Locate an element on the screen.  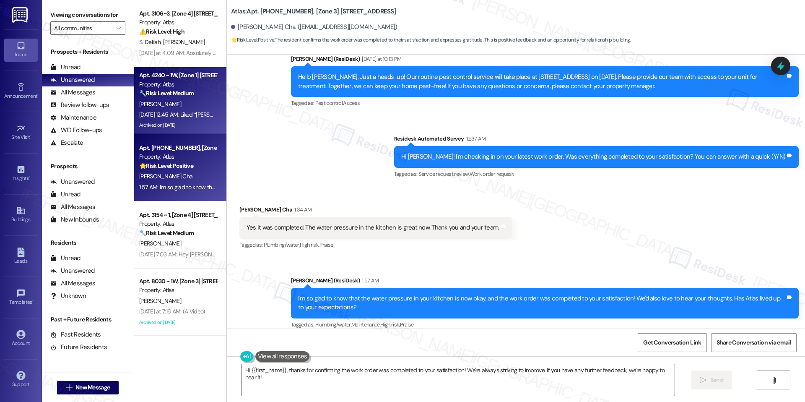
div: I'm so glad to know that the water pressure in your kitchen is now okay, and the work order was c... is located at coordinates (542, 303).